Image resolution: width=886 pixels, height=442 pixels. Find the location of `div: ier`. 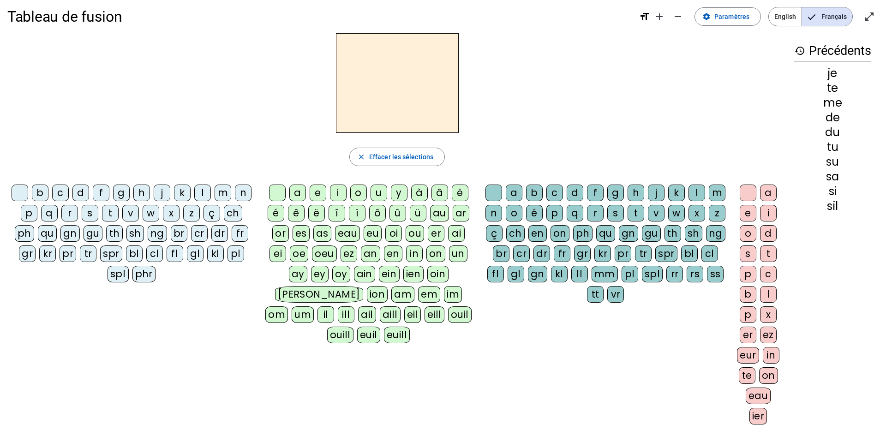

div: ier is located at coordinates (759, 416).